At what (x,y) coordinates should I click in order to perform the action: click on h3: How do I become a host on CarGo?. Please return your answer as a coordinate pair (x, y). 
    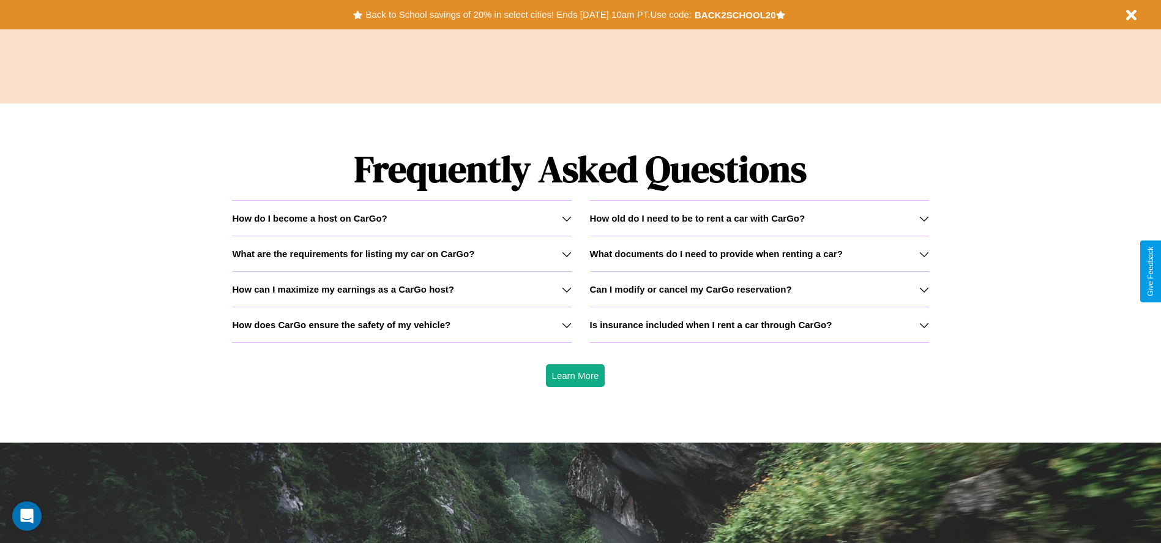
    Looking at the image, I should click on (309, 218).